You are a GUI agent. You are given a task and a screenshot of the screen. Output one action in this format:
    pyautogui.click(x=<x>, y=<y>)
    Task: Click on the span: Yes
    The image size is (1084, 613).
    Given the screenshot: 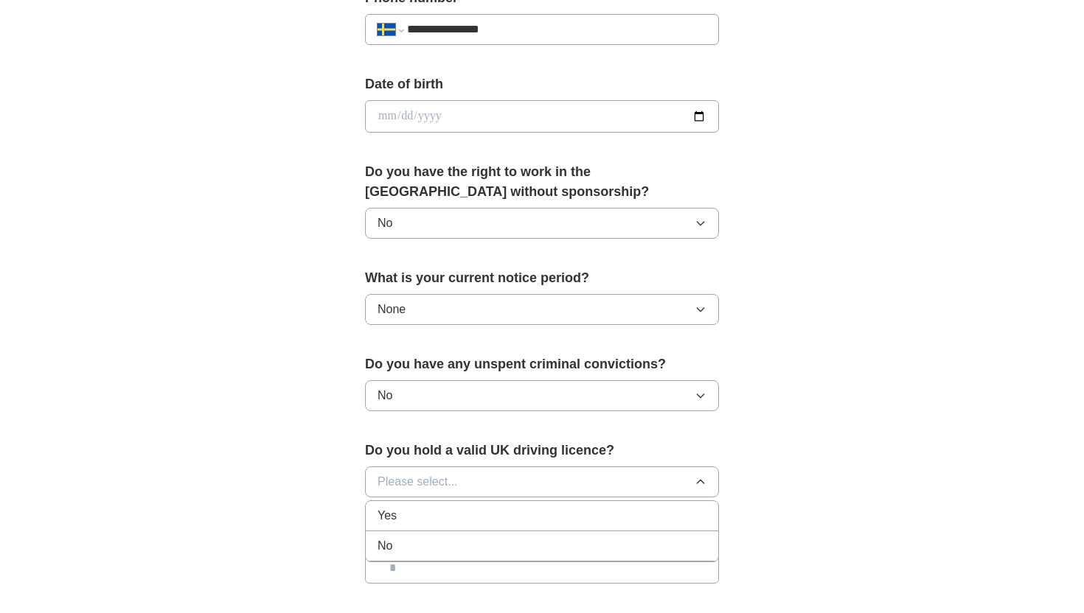 What is the action you would take?
    pyautogui.click(x=387, y=516)
    